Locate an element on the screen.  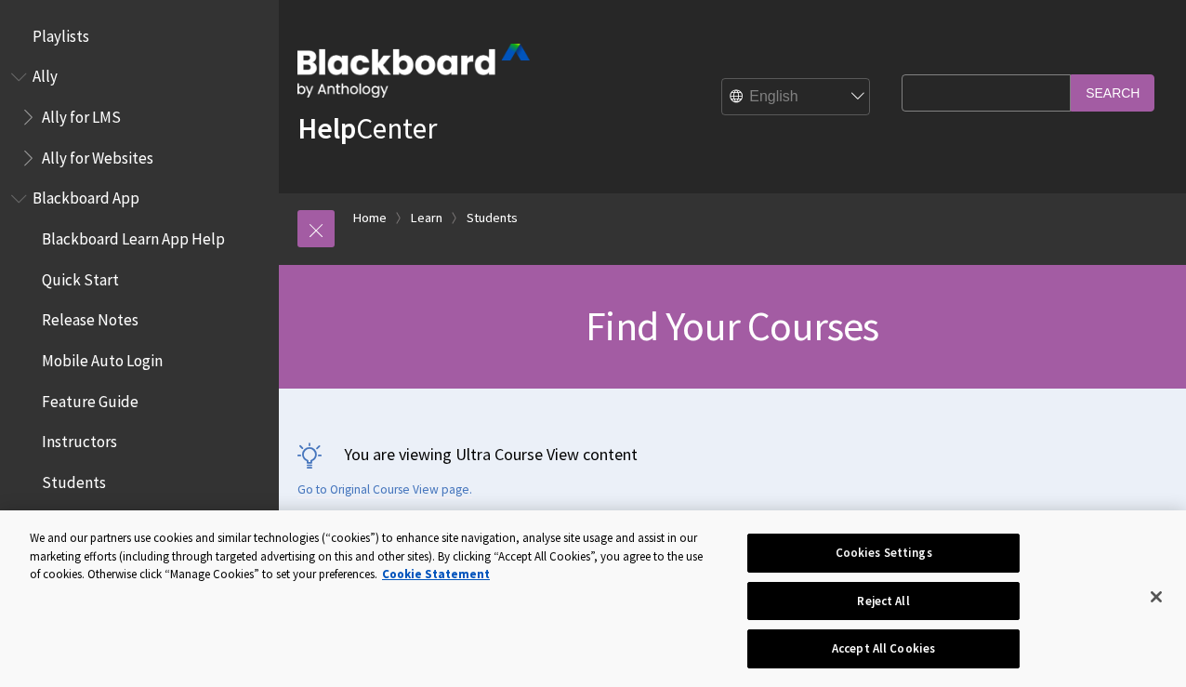
span: Release Notes is located at coordinates (90, 317).